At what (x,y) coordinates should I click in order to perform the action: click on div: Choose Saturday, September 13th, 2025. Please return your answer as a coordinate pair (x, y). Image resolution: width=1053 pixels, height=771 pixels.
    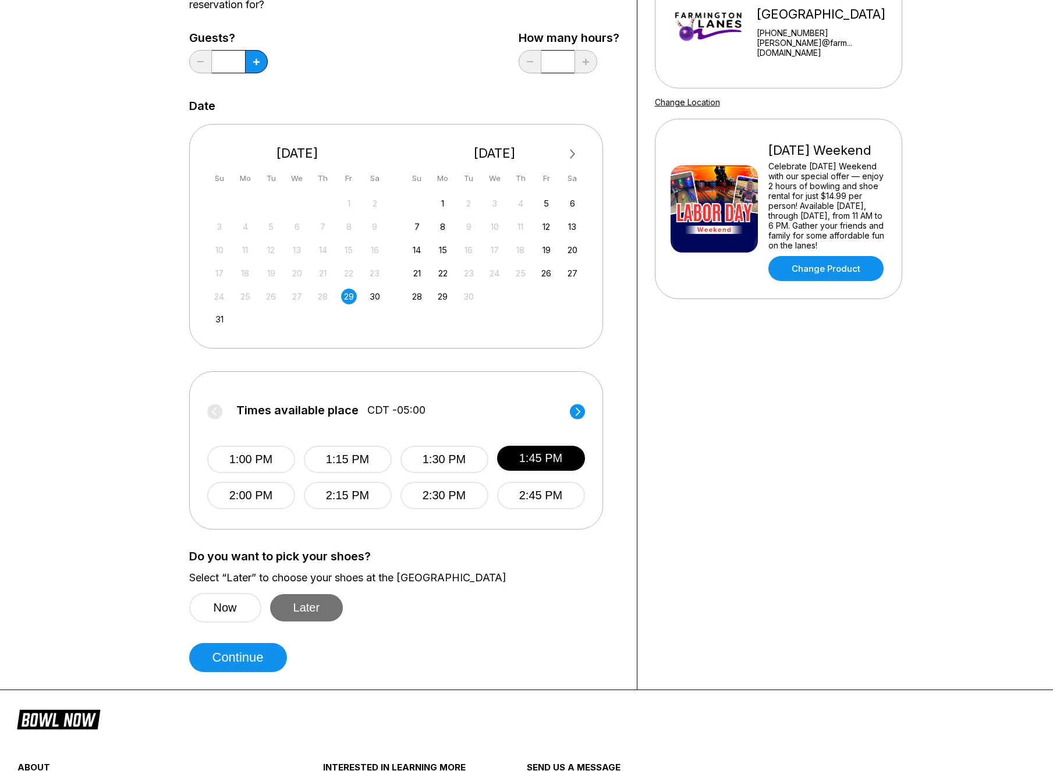
    Looking at the image, I should click on (572, 226).